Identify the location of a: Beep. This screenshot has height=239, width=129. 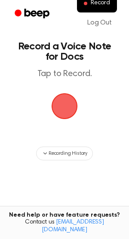
(33, 14).